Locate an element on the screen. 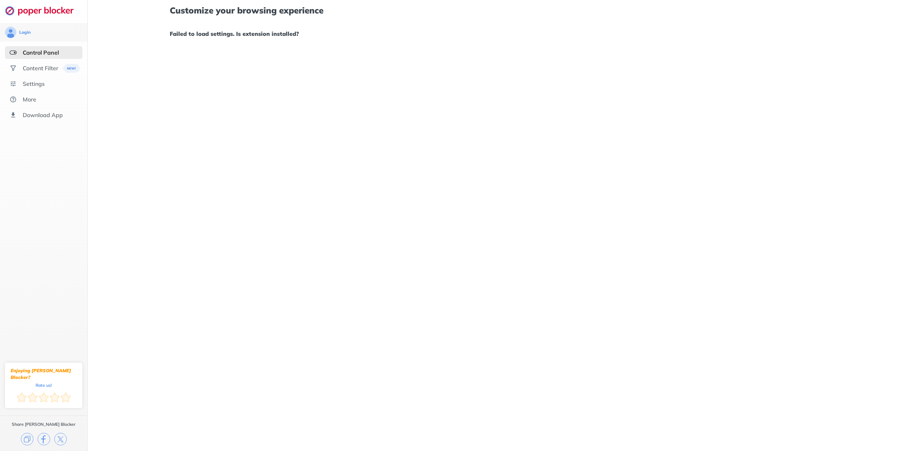  div: Settings is located at coordinates (34, 84).